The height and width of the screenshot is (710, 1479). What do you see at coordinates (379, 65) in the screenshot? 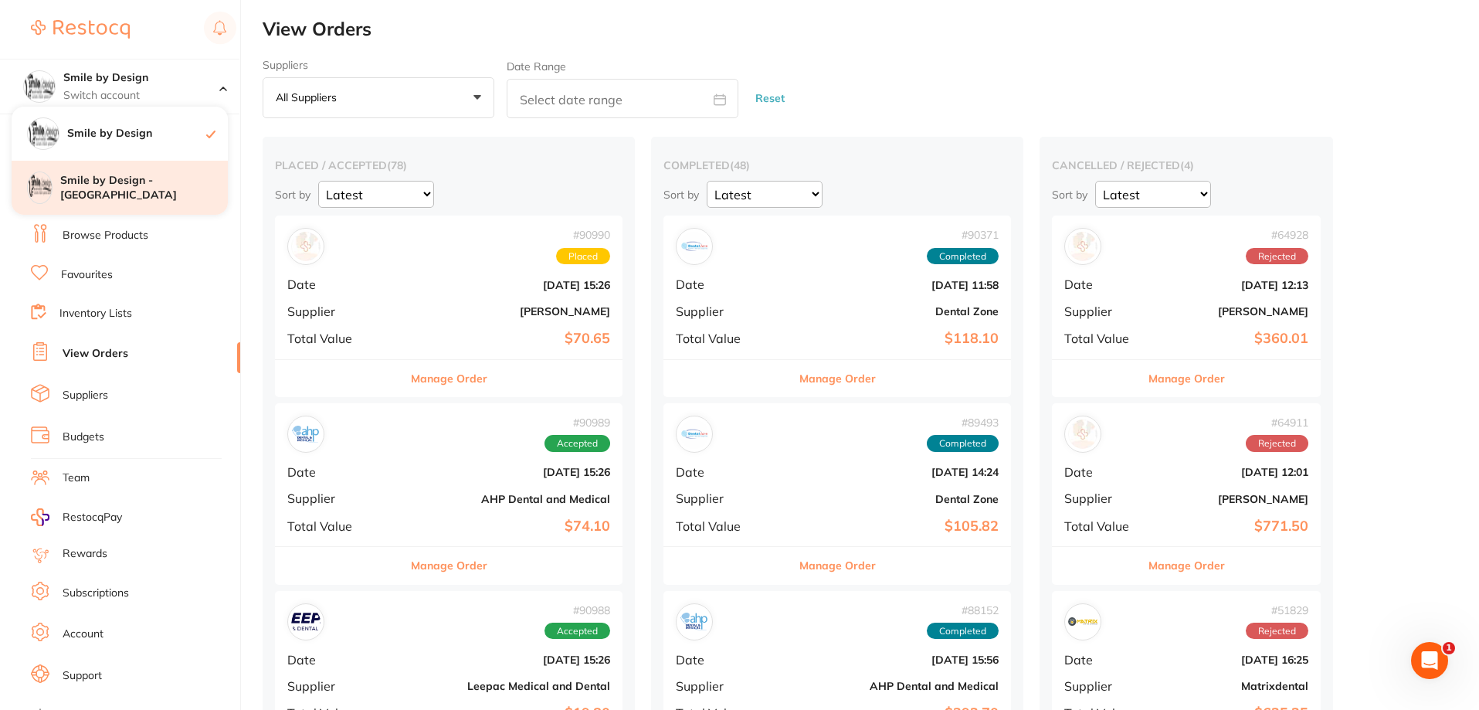
I see `label: Suppliers` at bounding box center [379, 65].